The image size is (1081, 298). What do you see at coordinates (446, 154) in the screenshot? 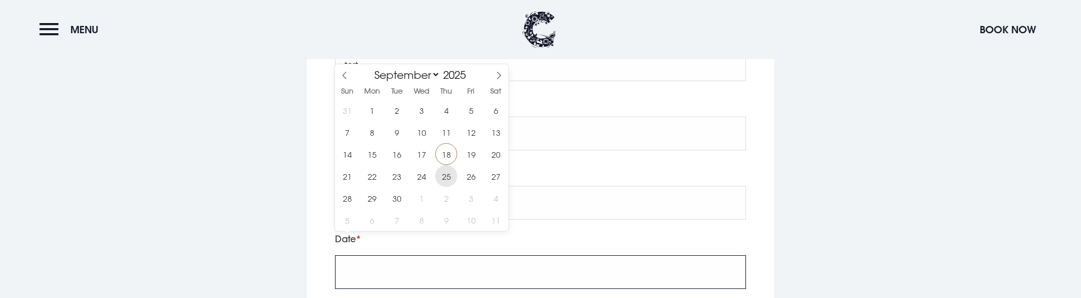
I see `span: September 18, 2025` at bounding box center [446, 154].